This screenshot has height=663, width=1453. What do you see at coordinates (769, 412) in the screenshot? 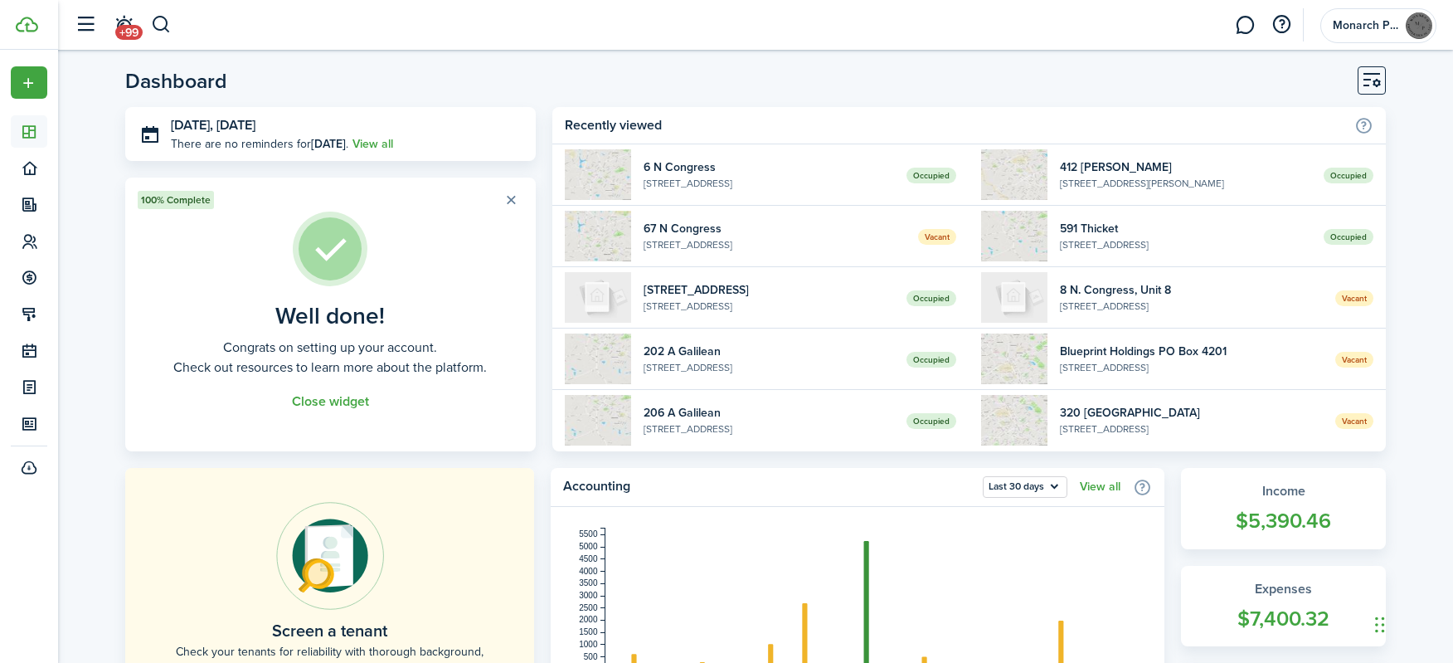
I see `widget-list-item-title: 206 A Galilean` at bounding box center [769, 412].